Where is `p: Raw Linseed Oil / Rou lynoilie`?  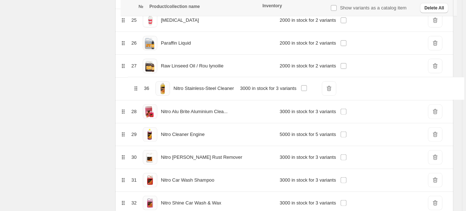 p: Raw Linseed Oil / Rou lynoilie is located at coordinates (192, 66).